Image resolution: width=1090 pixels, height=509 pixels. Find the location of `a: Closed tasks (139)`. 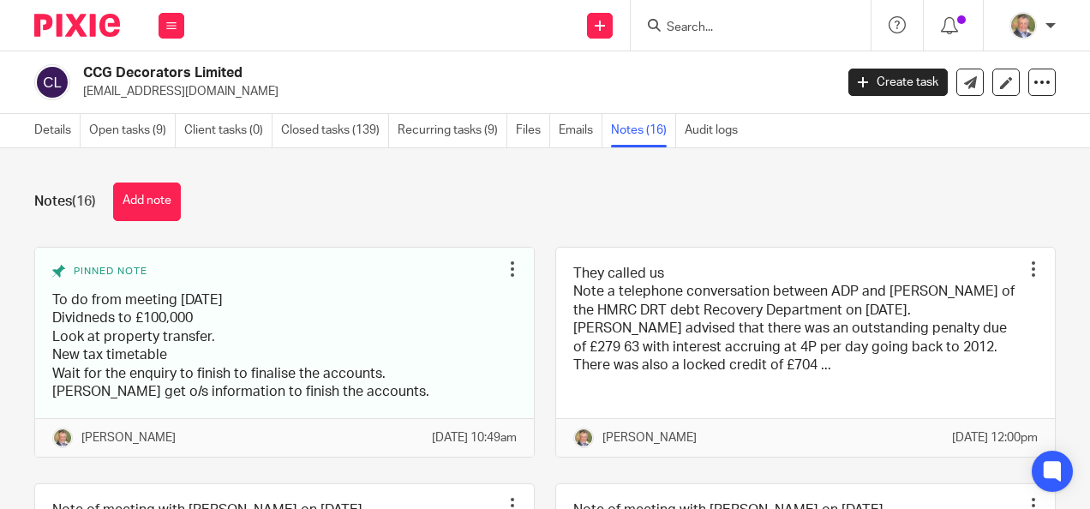

a: Closed tasks (139) is located at coordinates (335, 130).